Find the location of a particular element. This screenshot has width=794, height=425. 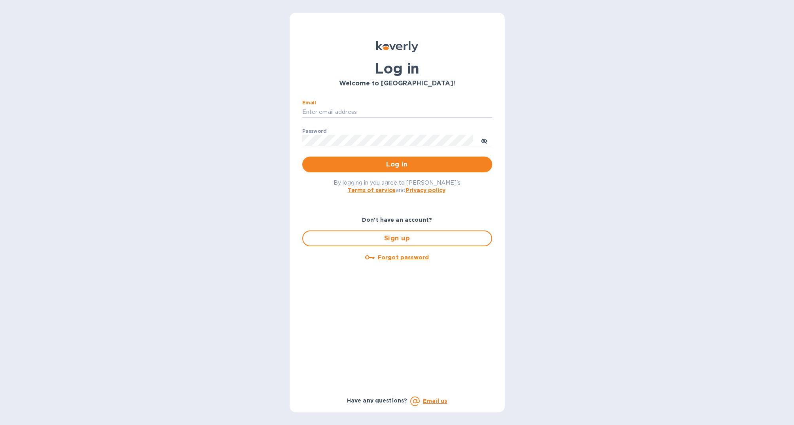

span: Log in is located at coordinates (397, 165).